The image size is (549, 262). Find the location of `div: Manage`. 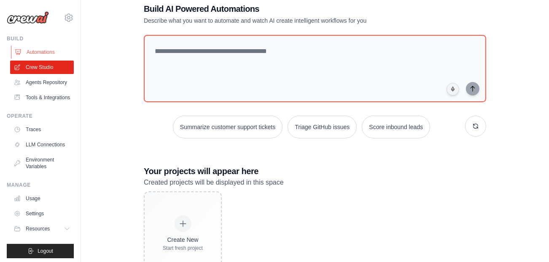

div: Manage is located at coordinates (40, 185).